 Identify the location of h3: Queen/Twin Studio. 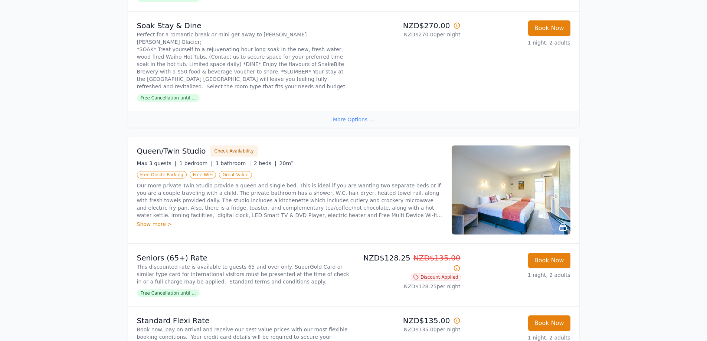
(171, 151).